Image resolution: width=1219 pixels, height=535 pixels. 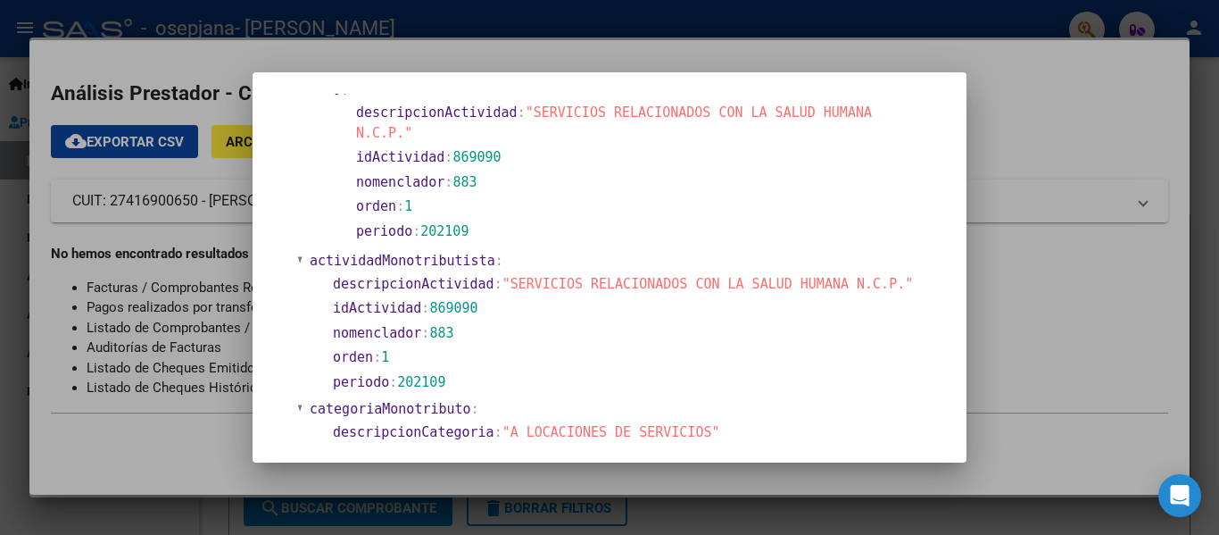 I want to click on span: descripcionCategoria, so click(x=413, y=432).